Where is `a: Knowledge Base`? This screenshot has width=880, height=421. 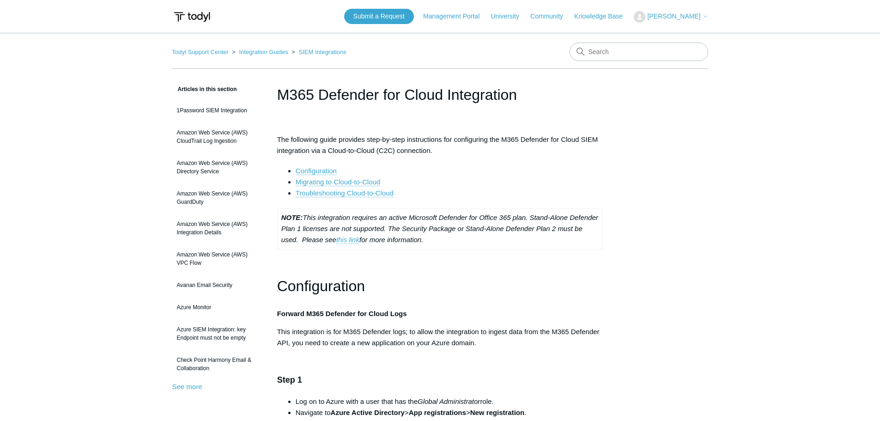
a: Knowledge Base is located at coordinates (603, 16).